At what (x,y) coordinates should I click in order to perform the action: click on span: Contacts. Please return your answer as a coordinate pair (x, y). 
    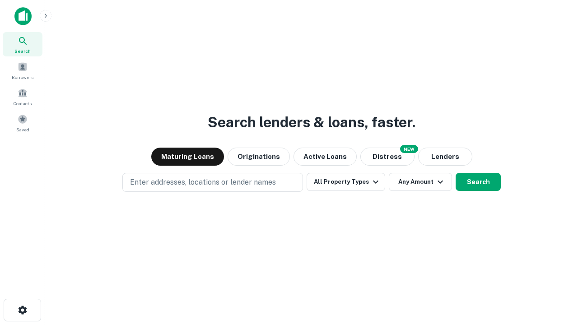
    Looking at the image, I should click on (23, 103).